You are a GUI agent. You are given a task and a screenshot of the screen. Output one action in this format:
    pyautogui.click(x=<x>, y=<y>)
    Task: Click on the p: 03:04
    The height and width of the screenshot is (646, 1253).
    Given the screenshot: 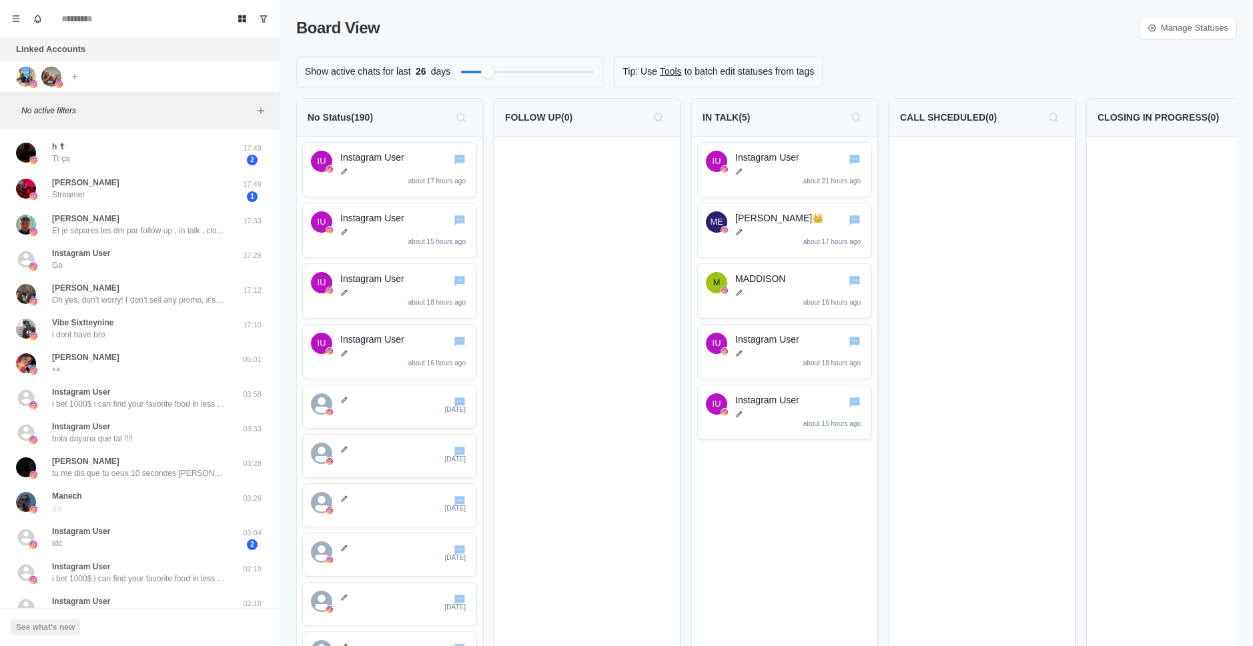 What is the action you would take?
    pyautogui.click(x=252, y=533)
    